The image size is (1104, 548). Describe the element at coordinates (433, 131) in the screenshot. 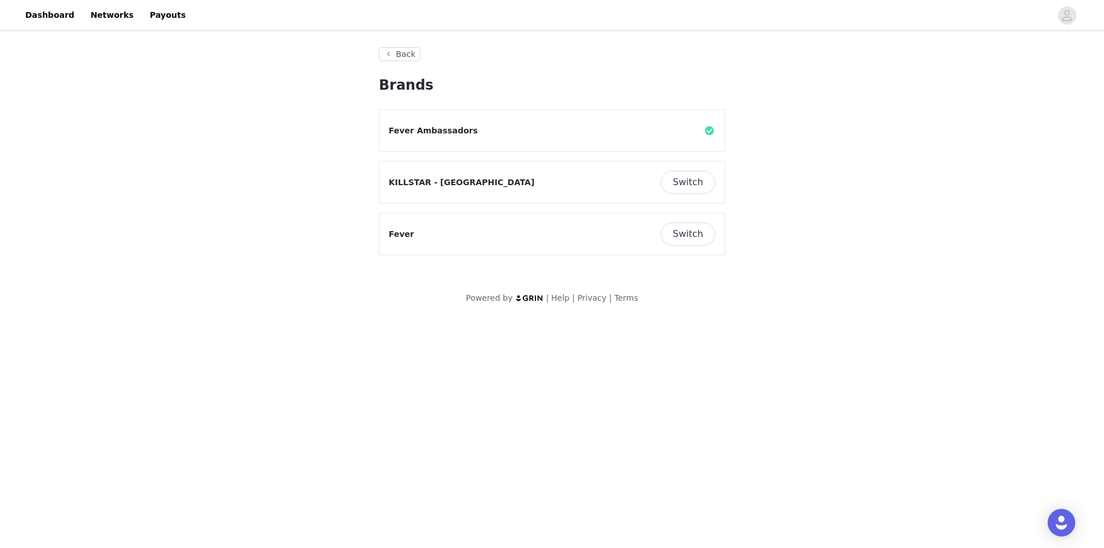

I see `p: Fever Ambassadors` at that location.